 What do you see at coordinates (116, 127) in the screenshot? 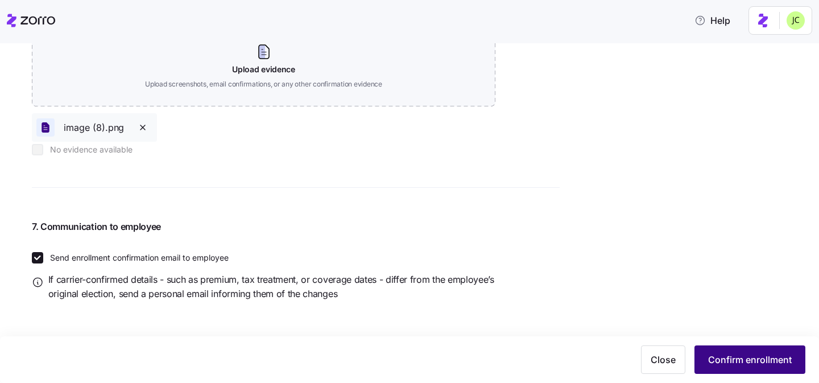
I see `span: png` at bounding box center [116, 127].